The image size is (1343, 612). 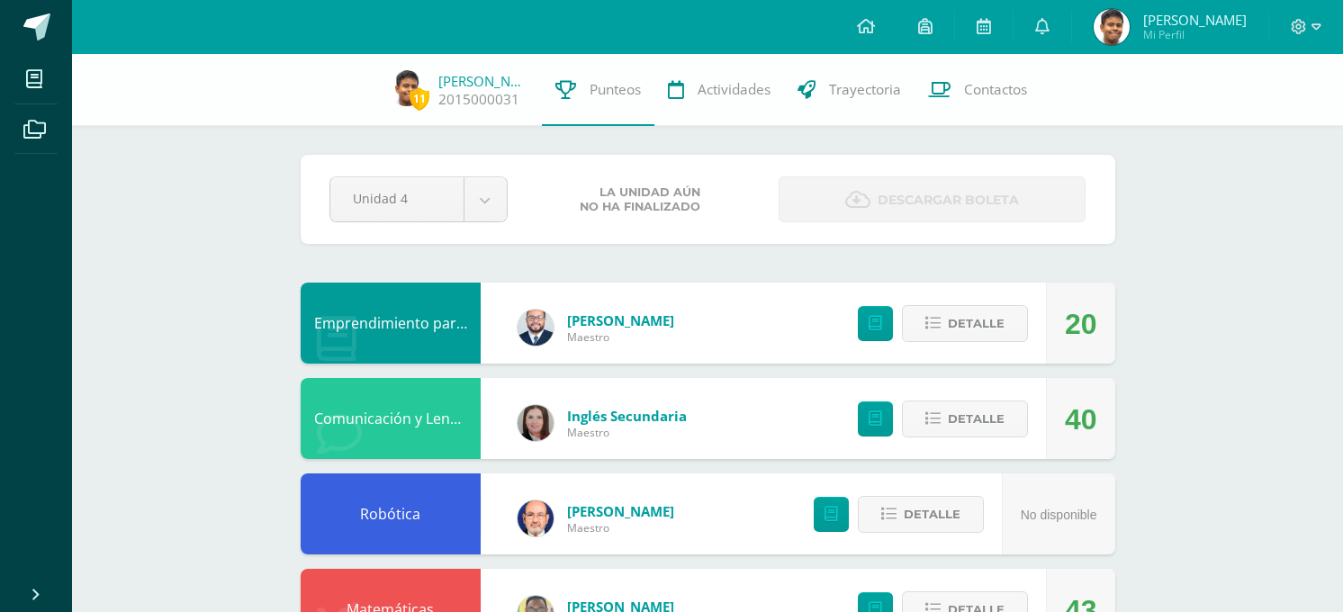 What do you see at coordinates (536, 328) in the screenshot?
I see `img: eaa624bfc361f5d4e8a554d75d1a3cf6.png` at bounding box center [536, 328].